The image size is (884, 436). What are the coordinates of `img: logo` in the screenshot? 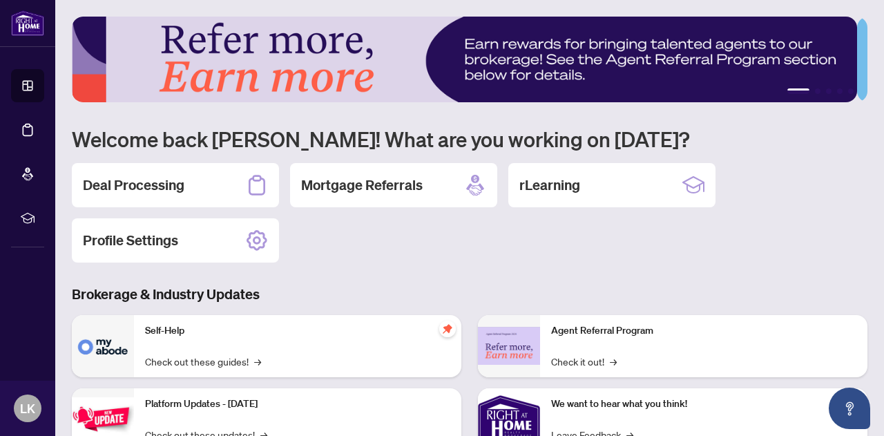 It's located at (28, 23).